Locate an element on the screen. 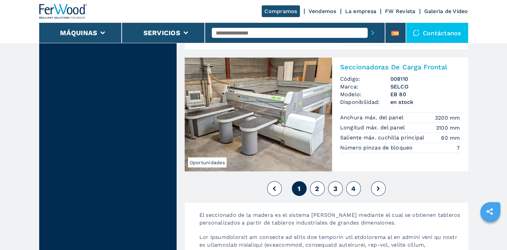  button: submit-button is located at coordinates (372, 33).